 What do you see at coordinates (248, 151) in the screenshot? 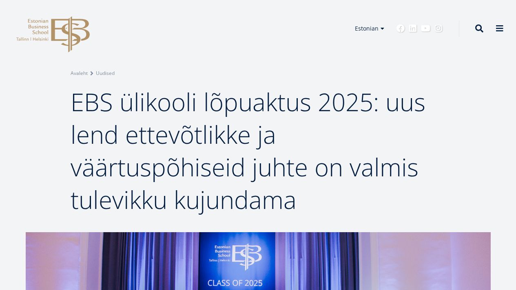
I see `span: EBS ülikooli lõpuaktus 2025: uus lend ettevõtlikke ja väärtuspõhiseid juhte on valmis tulevikku k...` at bounding box center [248, 151].